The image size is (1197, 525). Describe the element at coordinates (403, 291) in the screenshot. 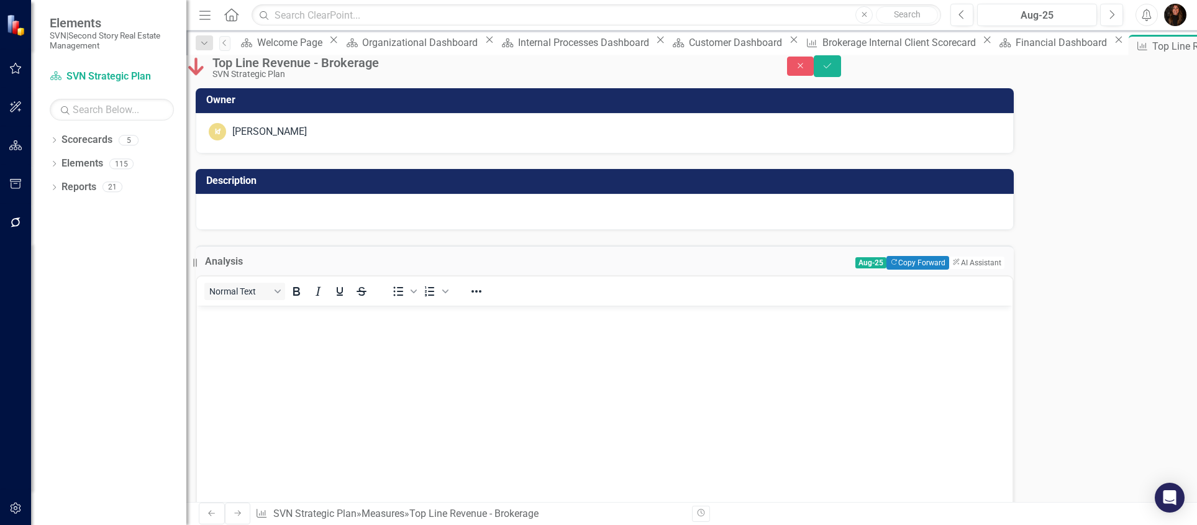

I see `div: Bullet list` at that location.